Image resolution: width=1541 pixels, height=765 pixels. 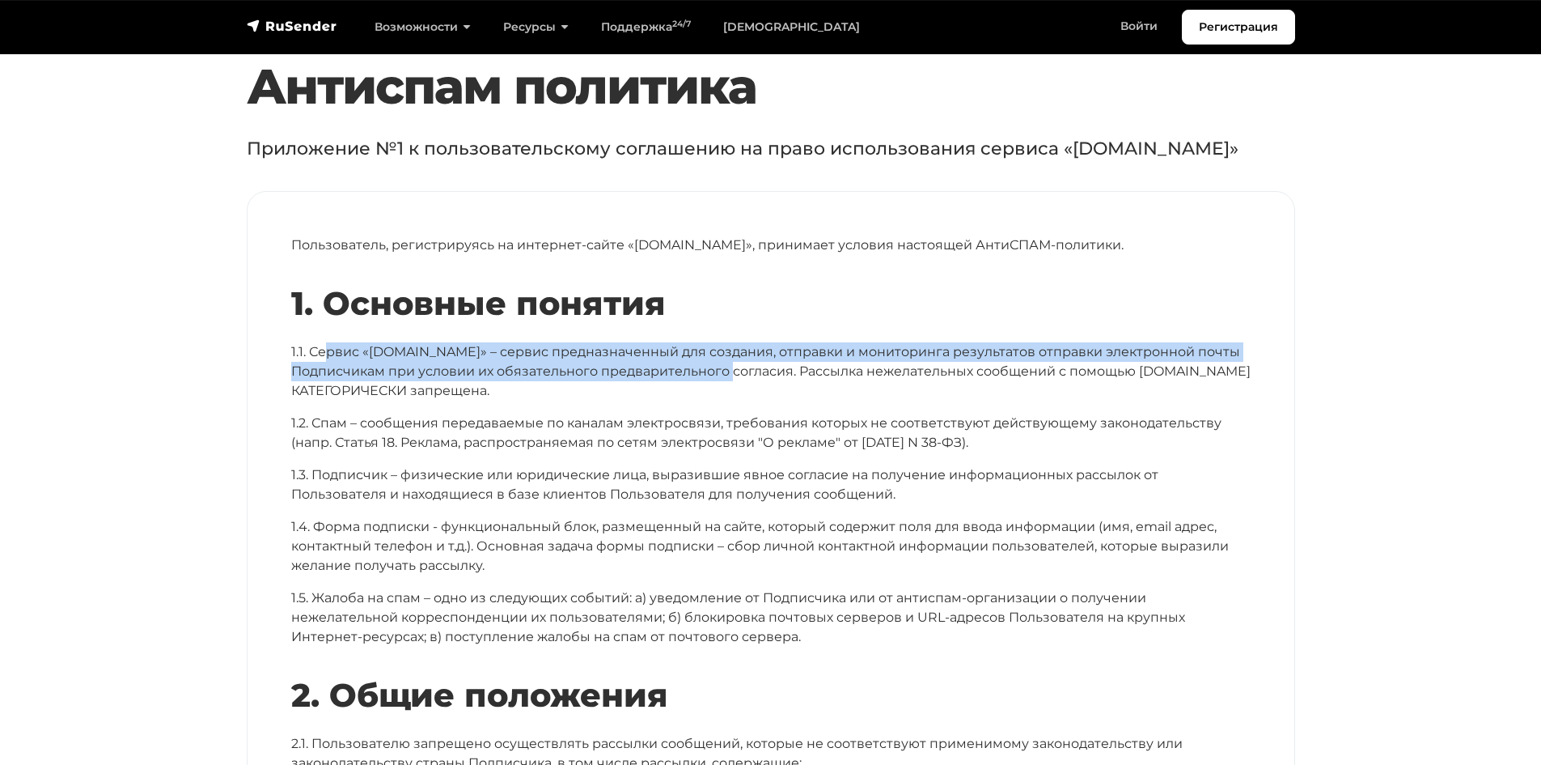 I want to click on h1: Антиспам политика, so click(x=771, y=87).